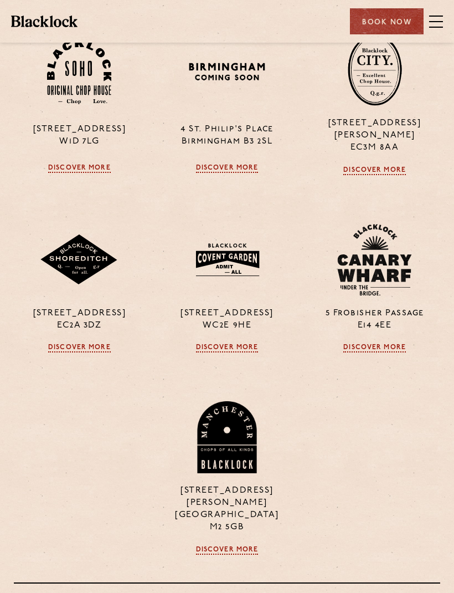 This screenshot has height=593, width=454. What do you see at coordinates (387, 21) in the screenshot?
I see `div: Book Now` at bounding box center [387, 21].